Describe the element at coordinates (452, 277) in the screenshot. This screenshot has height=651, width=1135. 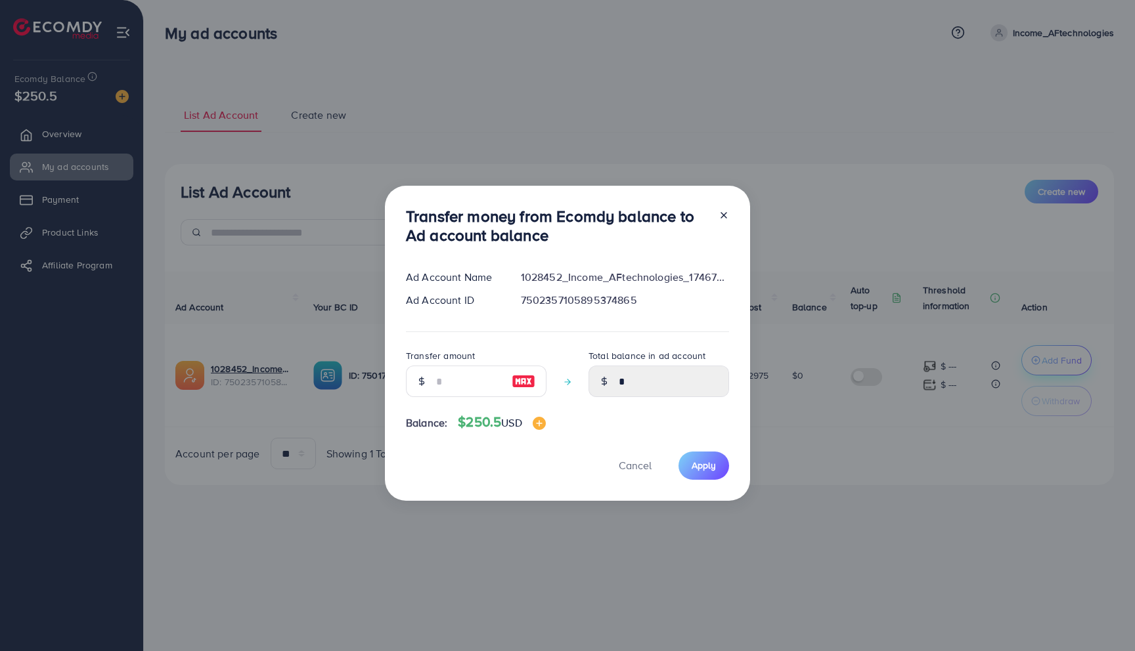
I see `div: Ad Account Name` at that location.